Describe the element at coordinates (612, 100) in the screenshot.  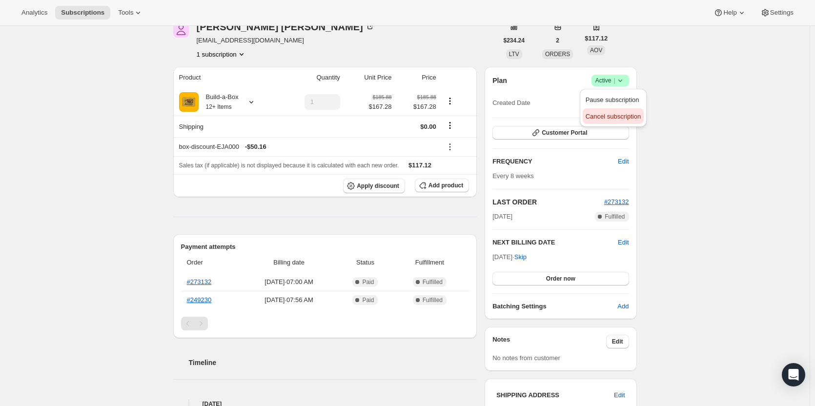
I see `span: Pause subscription` at that location.